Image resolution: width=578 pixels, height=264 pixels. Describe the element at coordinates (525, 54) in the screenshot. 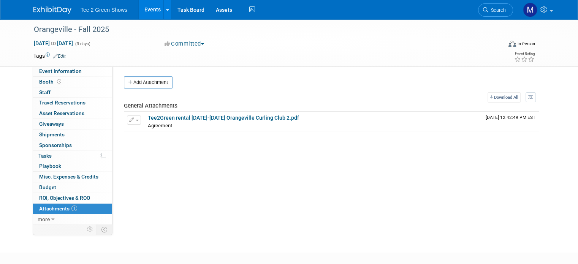

I see `div: Event Rating` at that location.